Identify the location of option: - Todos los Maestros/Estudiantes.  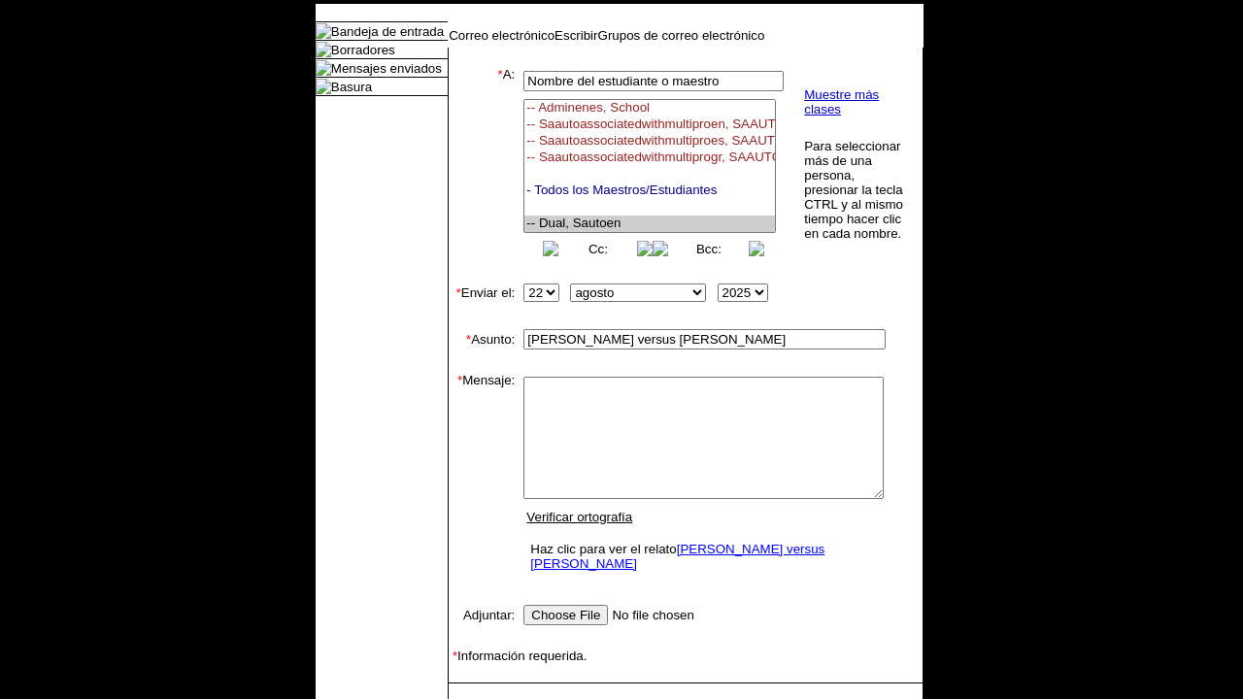
(650, 190).